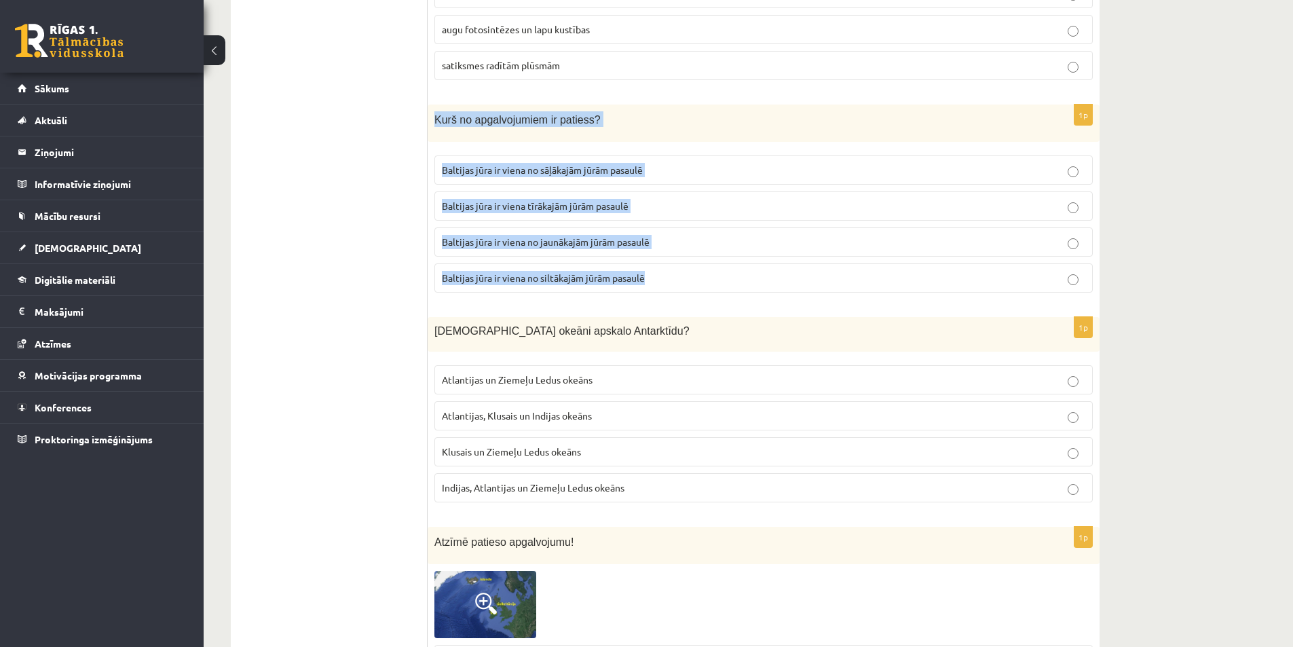 The image size is (1293, 647). I want to click on legend: Ziņojumi, so click(111, 152).